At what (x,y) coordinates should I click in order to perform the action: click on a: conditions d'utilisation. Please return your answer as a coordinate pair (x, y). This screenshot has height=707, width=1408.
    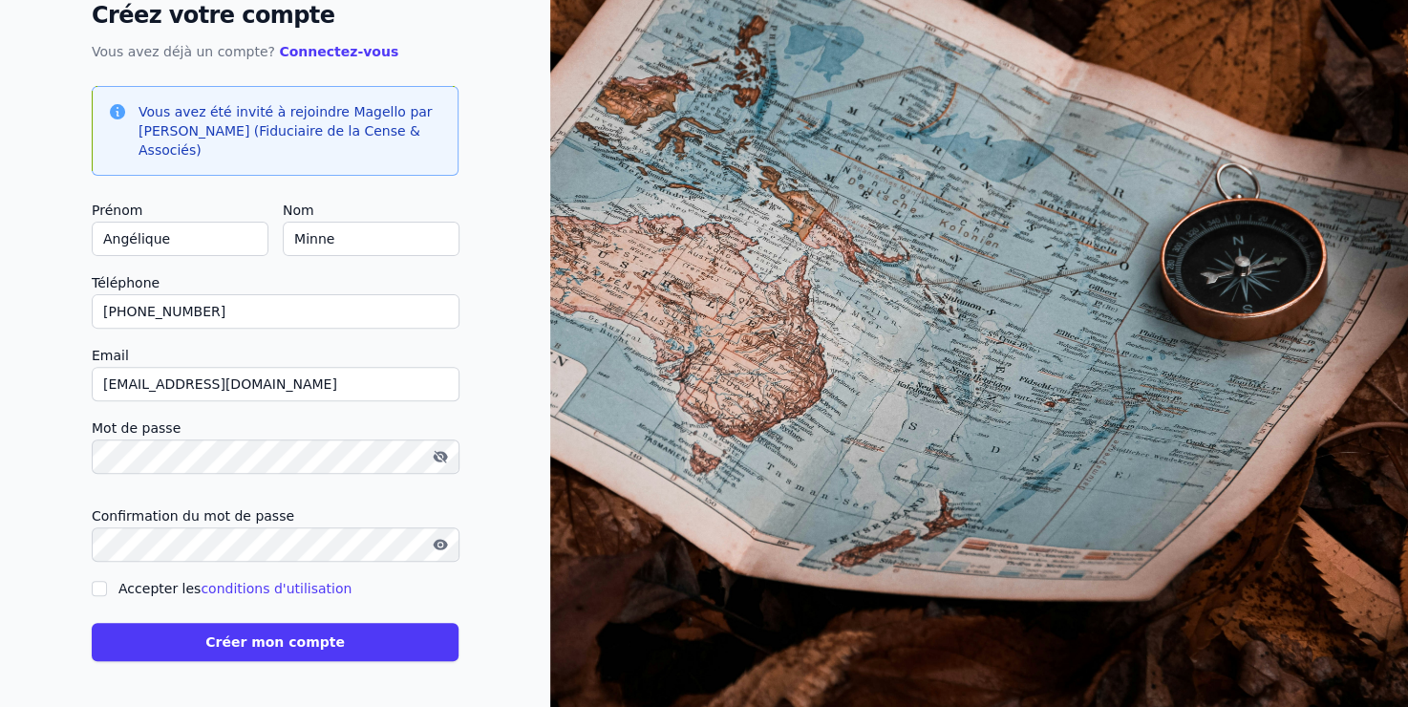
    Looking at the image, I should click on (276, 588).